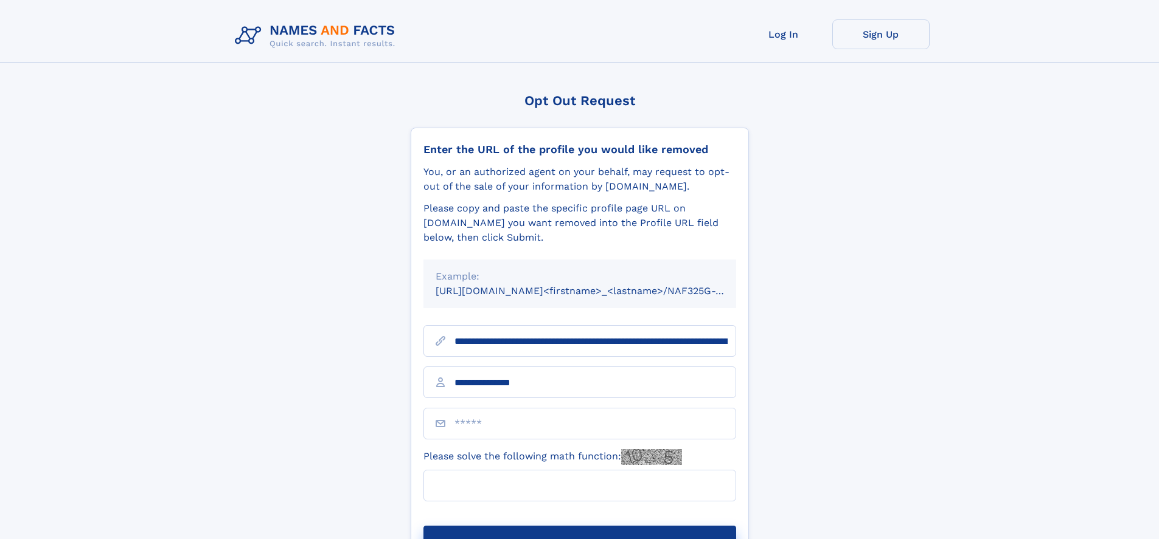 This screenshot has height=539, width=1159. Describe the element at coordinates (552, 457) in the screenshot. I see `label: Please solve the following math function:` at that location.